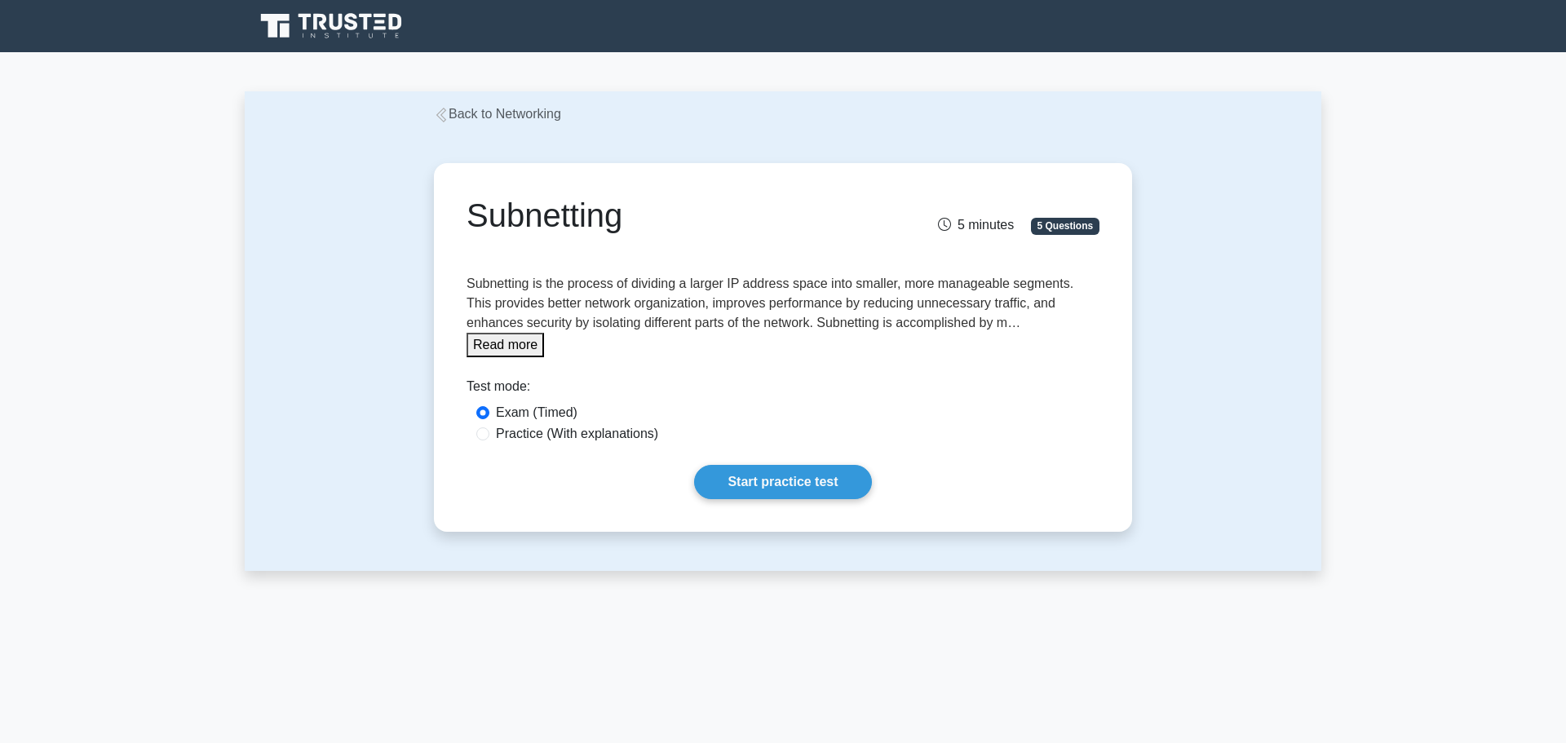 The width and height of the screenshot is (1566, 743). What do you see at coordinates (577, 434) in the screenshot?
I see `label: Practice (With explanations)` at bounding box center [577, 434].